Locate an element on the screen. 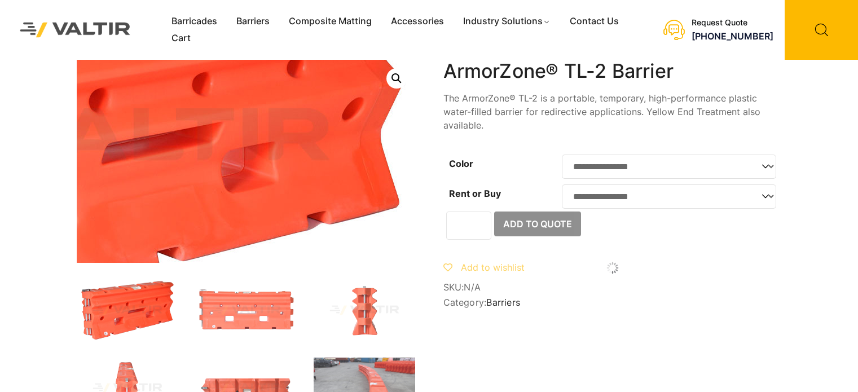  label: Color is located at coordinates (461, 164).